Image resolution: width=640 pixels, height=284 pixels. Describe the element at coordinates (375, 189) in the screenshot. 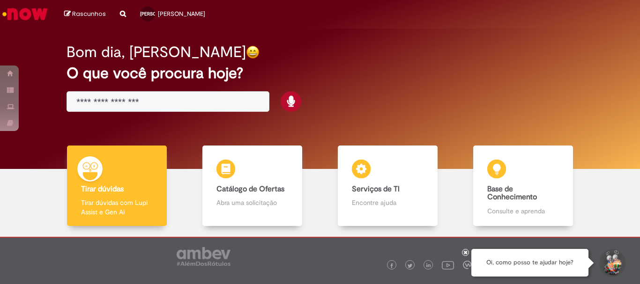

I see `b: Serviços de TI` at that location.